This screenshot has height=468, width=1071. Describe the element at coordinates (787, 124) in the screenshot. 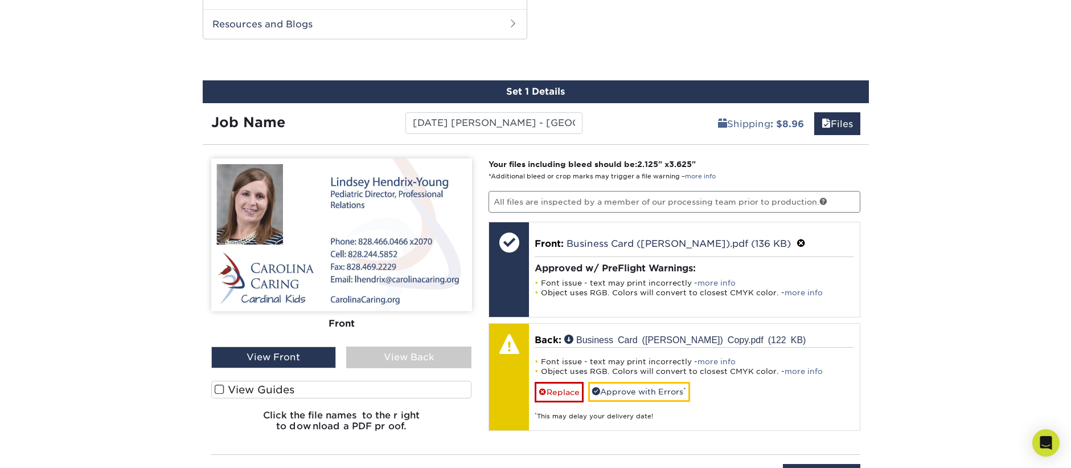

I see `b: : $8.96` at that location.